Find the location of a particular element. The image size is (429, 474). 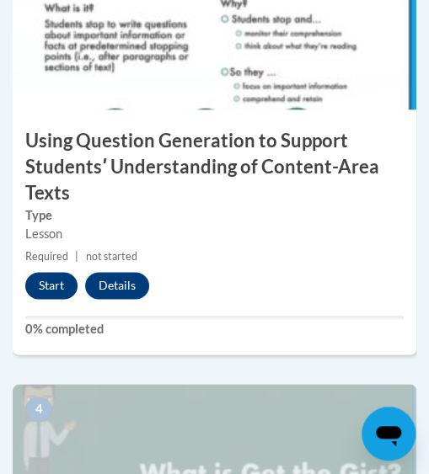

span: 4 is located at coordinates (39, 410).